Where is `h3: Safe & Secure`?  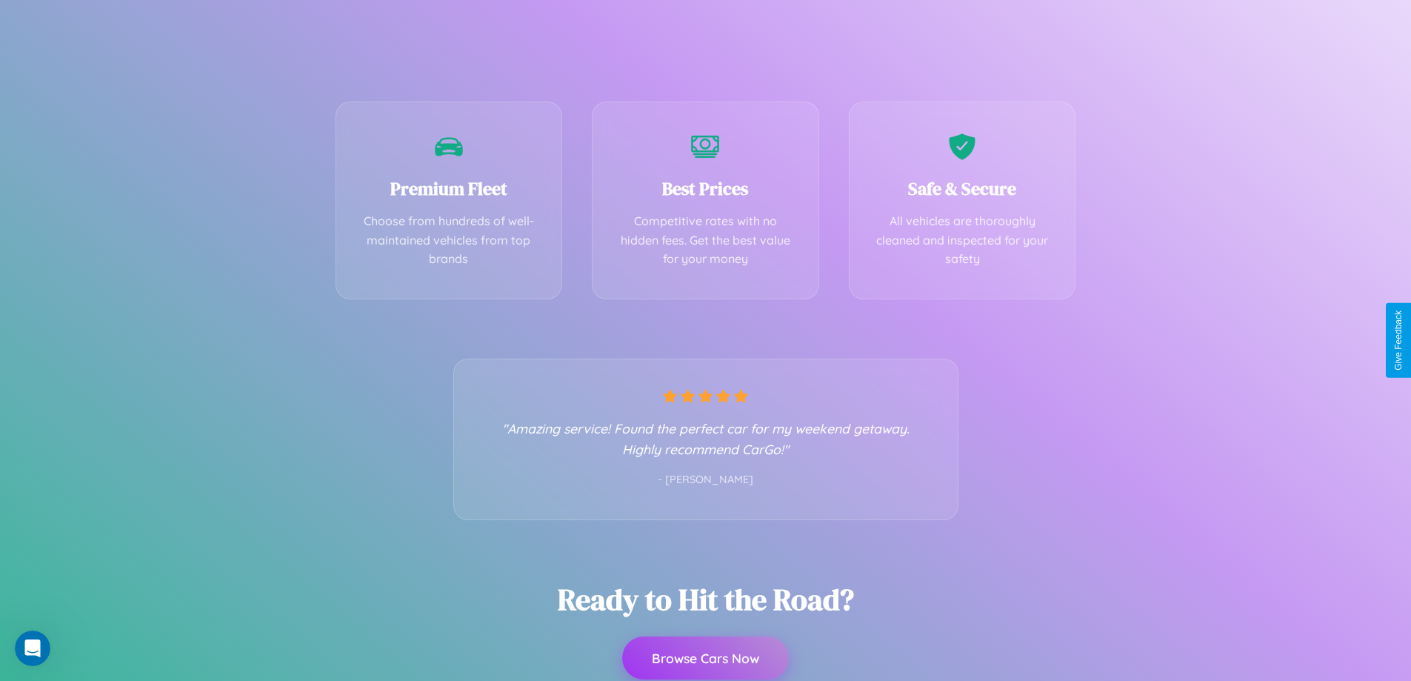 h3: Safe & Secure is located at coordinates (962, 188).